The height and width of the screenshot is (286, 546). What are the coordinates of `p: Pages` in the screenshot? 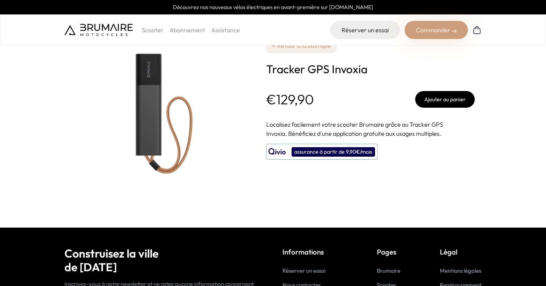 It's located at (391, 252).